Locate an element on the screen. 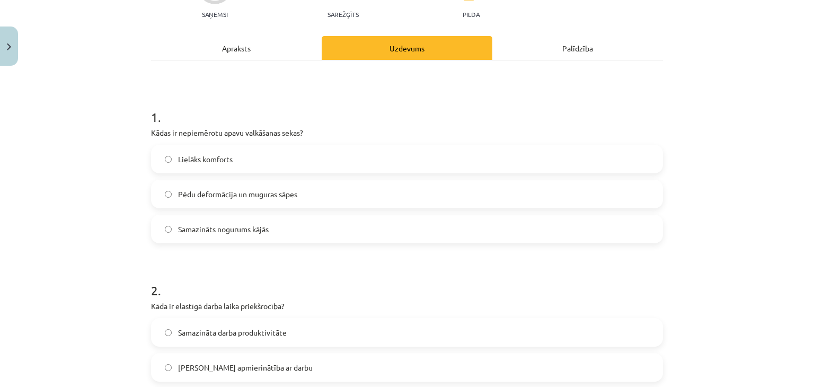 This screenshot has width=814, height=387. input: Lielāks komforts is located at coordinates (168, 159).